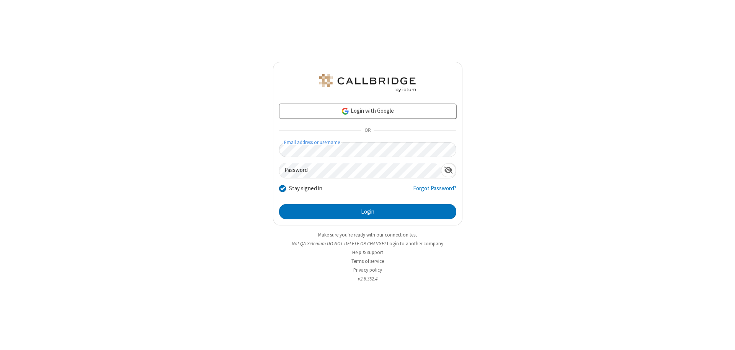 This screenshot has height=350, width=735. I want to click on img: QA Selenium DO NOT DELETE OR CHANGE, so click(367, 83).